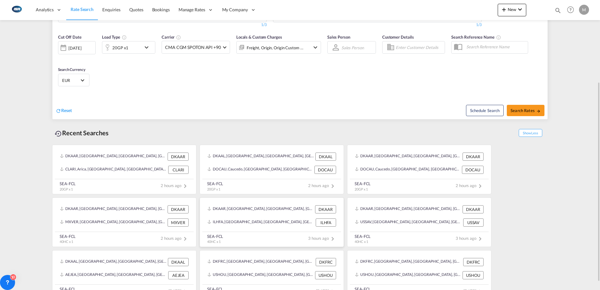 The image size is (600, 290). Describe the element at coordinates (171, 37) in the screenshot. I see `span: Carrier` at that location.